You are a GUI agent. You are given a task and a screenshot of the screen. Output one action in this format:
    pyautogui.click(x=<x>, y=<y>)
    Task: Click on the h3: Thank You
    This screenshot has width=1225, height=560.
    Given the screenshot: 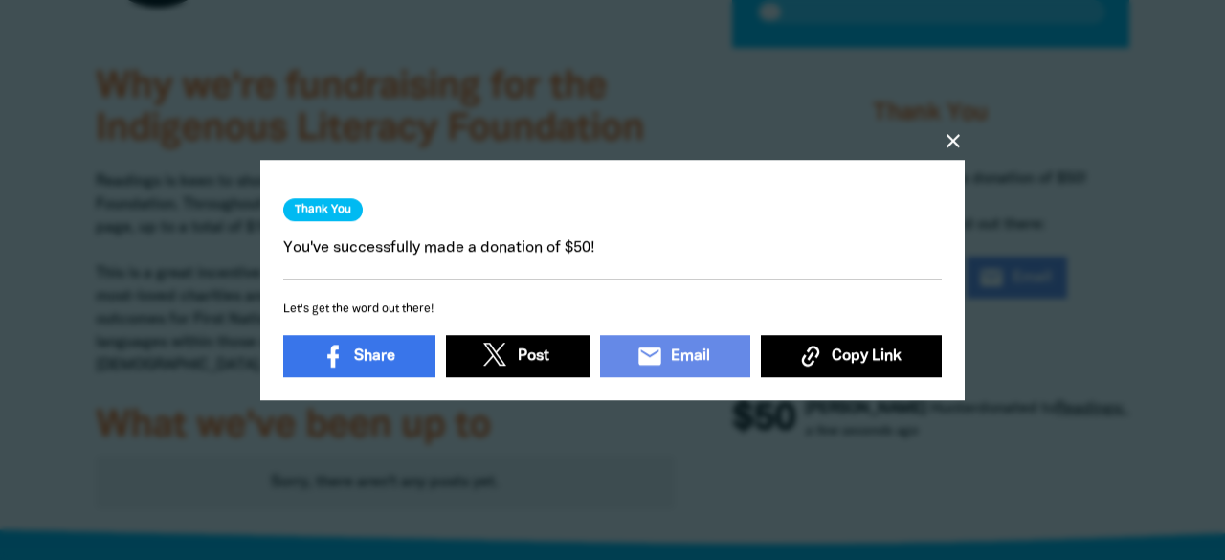 What is the action you would take?
    pyautogui.click(x=323, y=210)
    